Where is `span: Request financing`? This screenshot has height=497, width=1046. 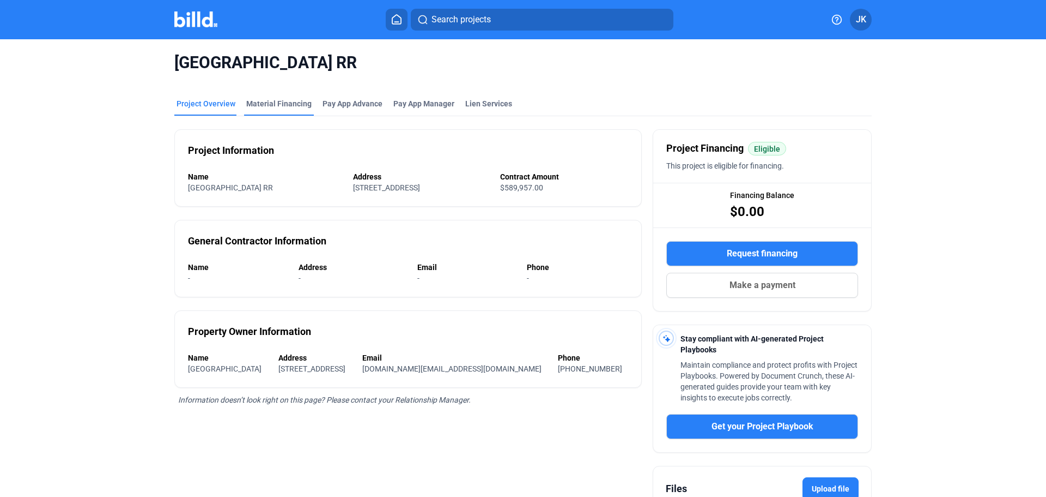
span: Request financing is located at coordinates (763, 253).